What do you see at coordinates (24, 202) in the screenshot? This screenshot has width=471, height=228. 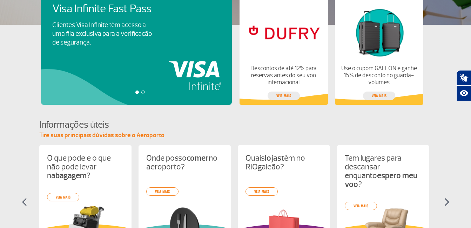 I see `img: seta-esquerda` at bounding box center [24, 202].